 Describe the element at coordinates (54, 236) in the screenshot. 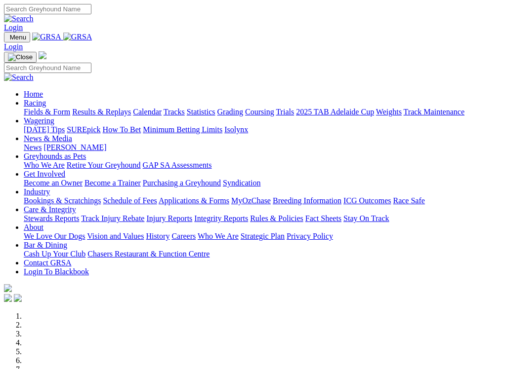

I see `a: We Love Our Dogs` at that location.